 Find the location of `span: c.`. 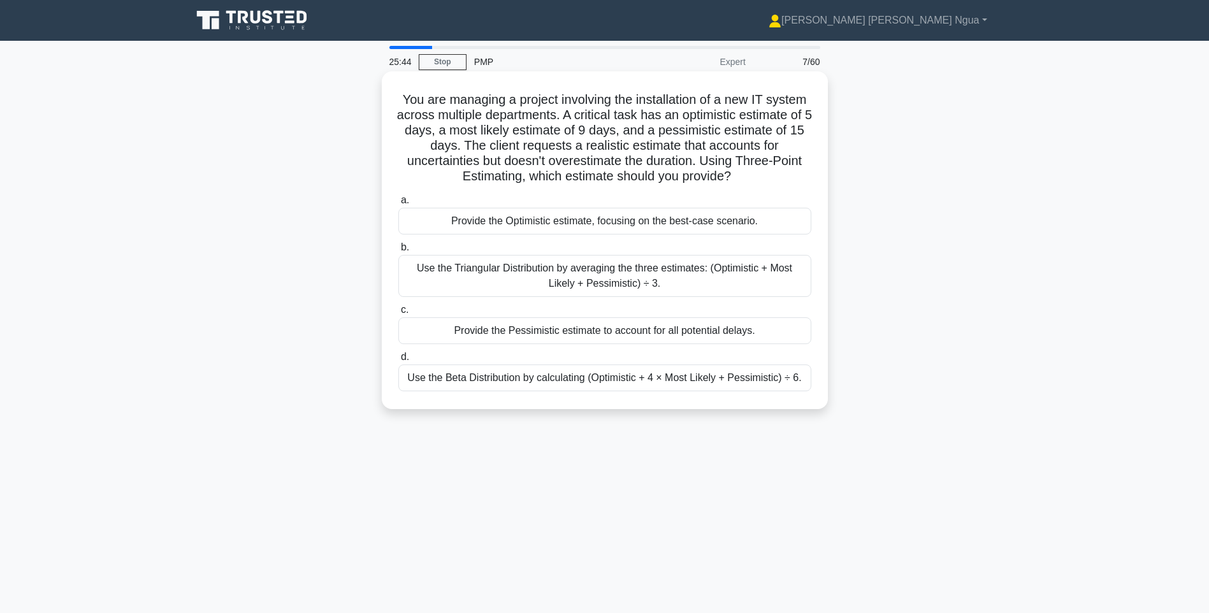

span: c. is located at coordinates (405, 309).